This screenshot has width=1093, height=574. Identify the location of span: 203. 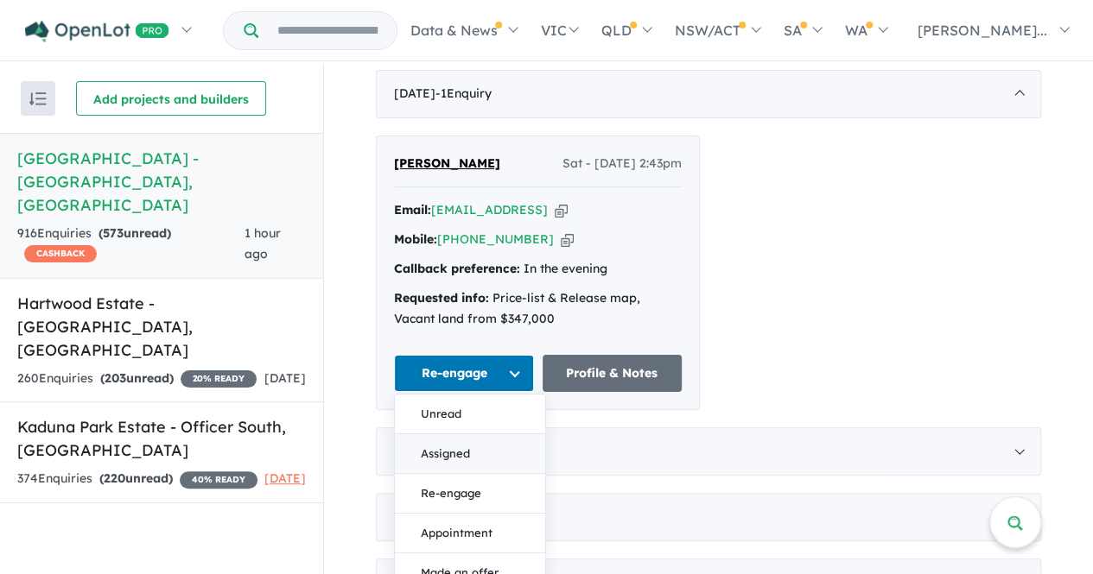
(115, 378).